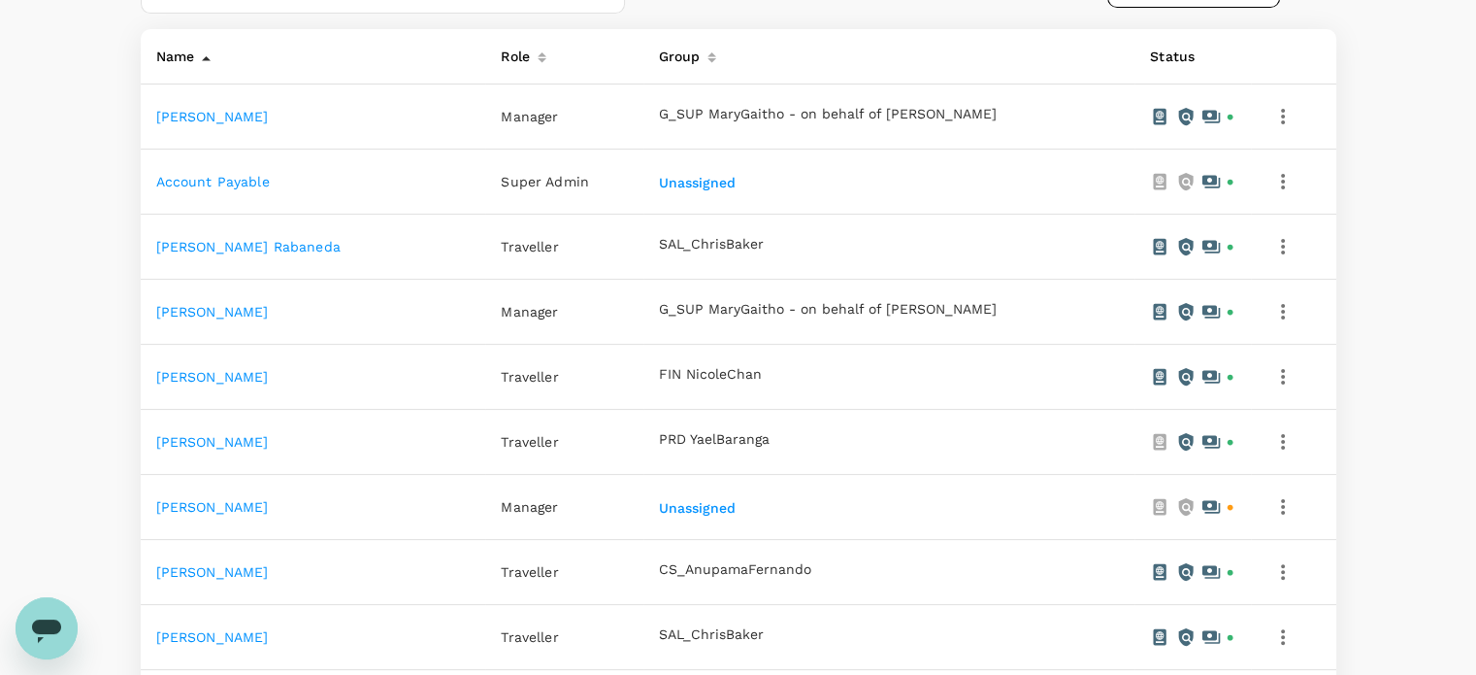  I want to click on button: CS_AnupamaFernando, so click(735, 570).